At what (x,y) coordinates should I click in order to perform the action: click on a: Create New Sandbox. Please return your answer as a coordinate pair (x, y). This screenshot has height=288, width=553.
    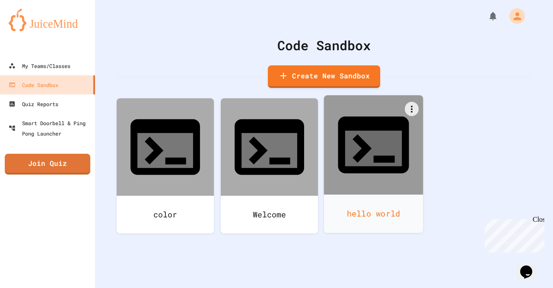
    Looking at the image, I should click on (324, 77).